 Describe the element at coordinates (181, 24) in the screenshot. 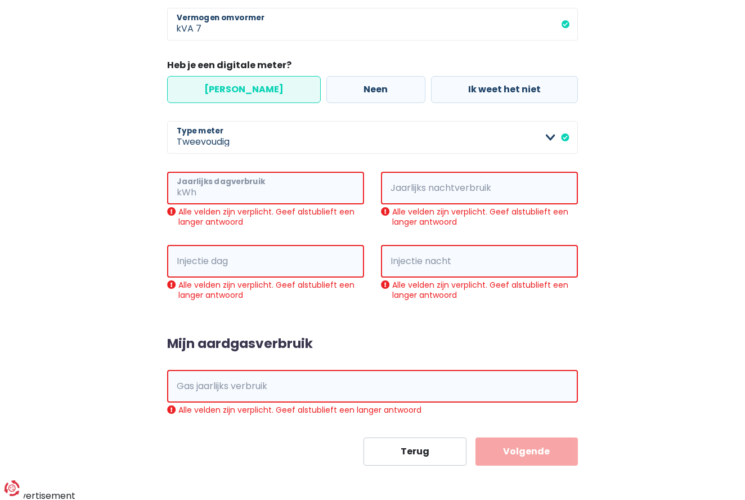

I see `span: kVA` at that location.